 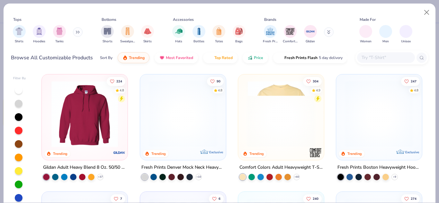 What do you see at coordinates (176, 58) in the screenshot?
I see `button: Most Favorited` at bounding box center [176, 58].